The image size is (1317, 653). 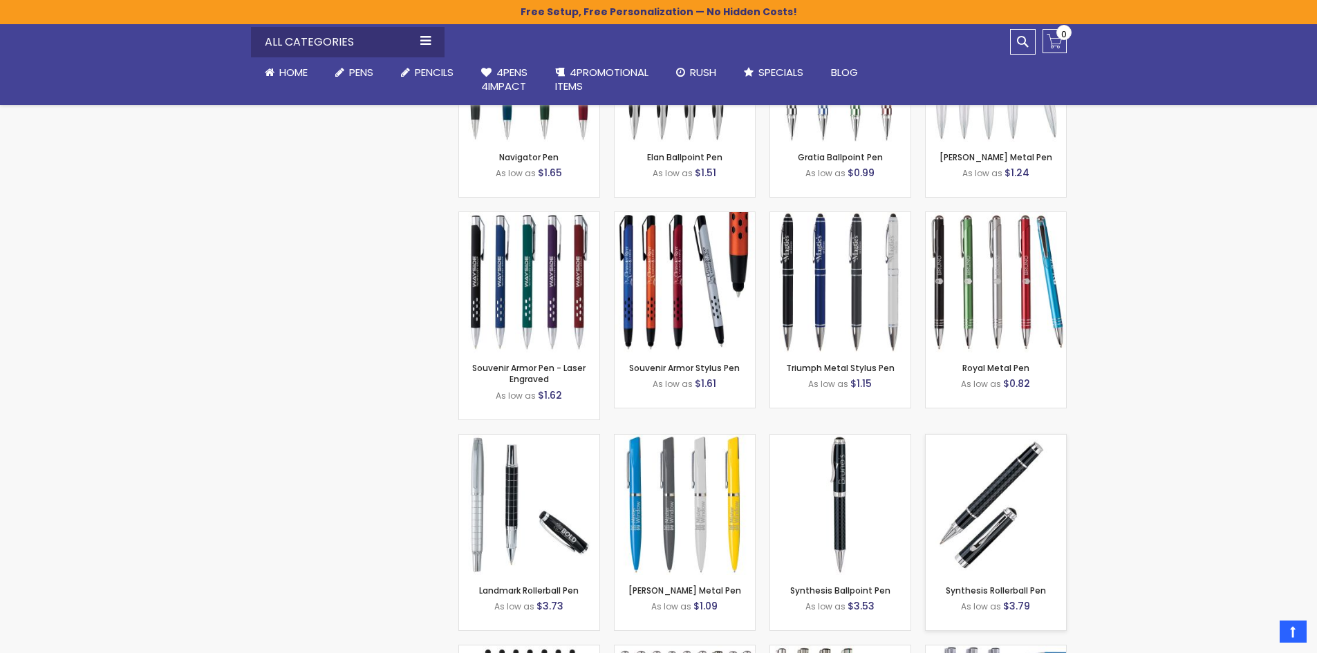 What do you see at coordinates (1017, 173) in the screenshot?
I see `span: $1.24` at bounding box center [1017, 173].